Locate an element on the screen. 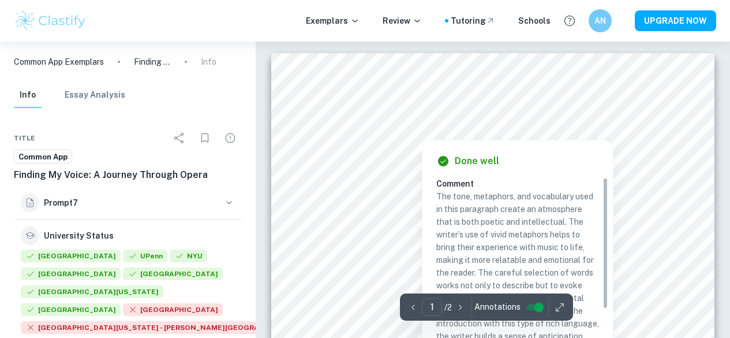  span: Common App is located at coordinates (43, 157).